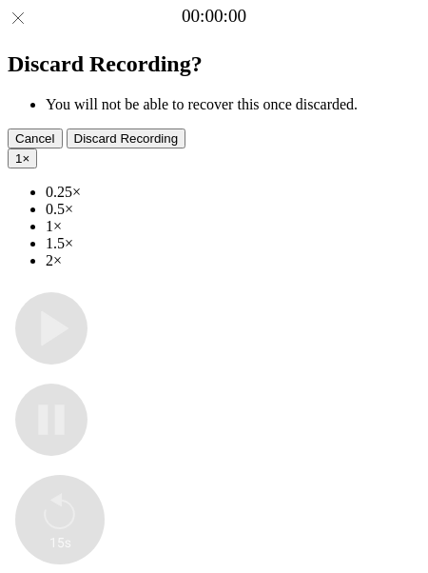 The width and height of the screenshot is (428, 573). What do you see at coordinates (22, 158) in the screenshot?
I see `button: 1×` at bounding box center [22, 158].